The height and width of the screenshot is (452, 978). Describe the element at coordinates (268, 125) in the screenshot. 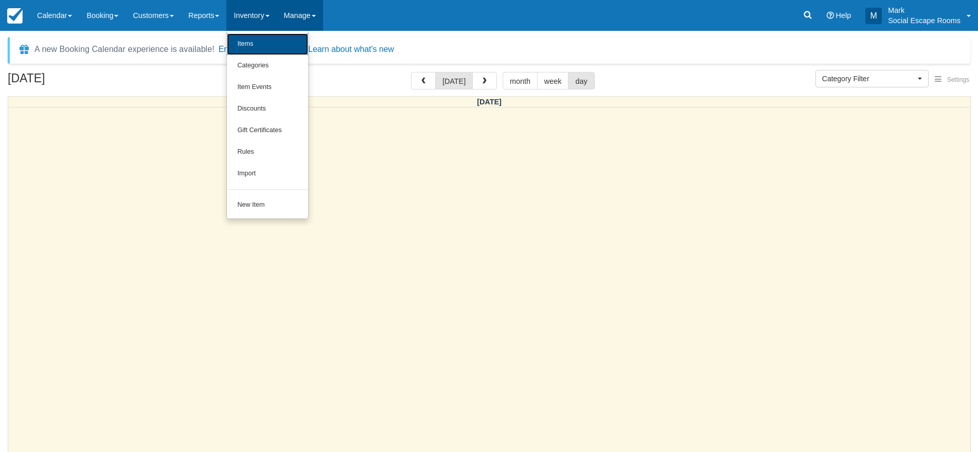

I see `ul: Inventory` at that location.